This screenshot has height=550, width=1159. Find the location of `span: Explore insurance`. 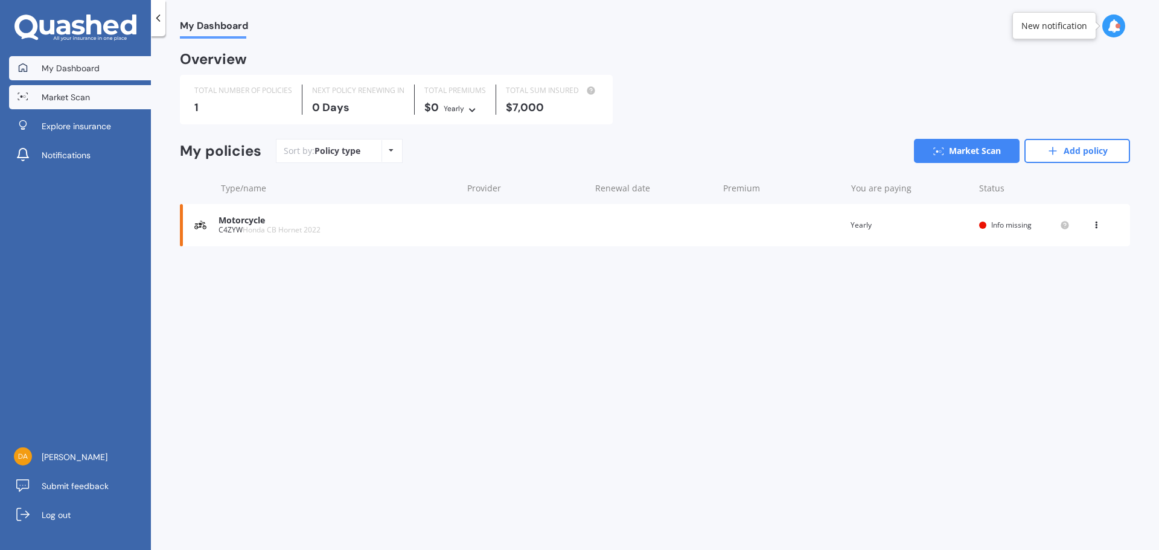

span: Explore insurance is located at coordinates (76, 126).